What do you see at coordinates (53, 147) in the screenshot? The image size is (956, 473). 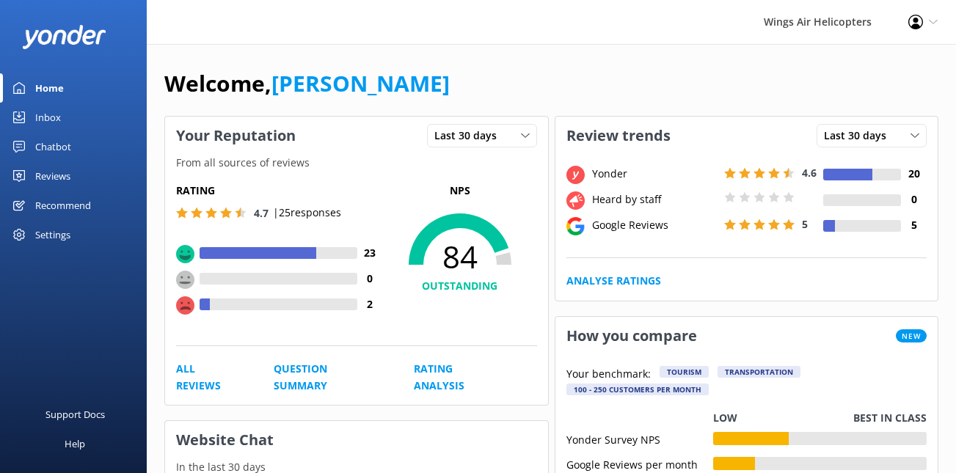 I see `div: Chatbot` at bounding box center [53, 147].